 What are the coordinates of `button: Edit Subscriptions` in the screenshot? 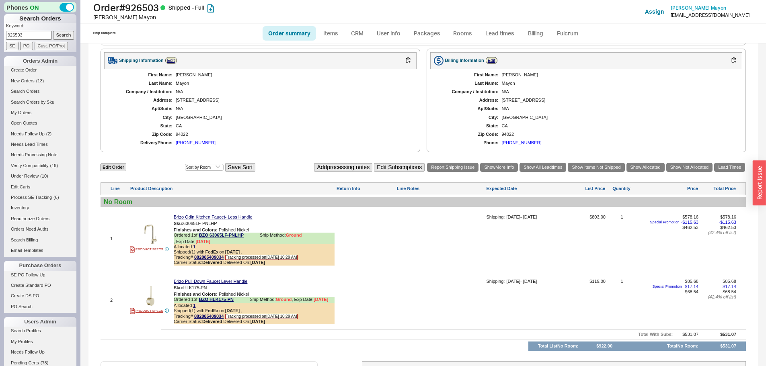 It's located at (399, 167).